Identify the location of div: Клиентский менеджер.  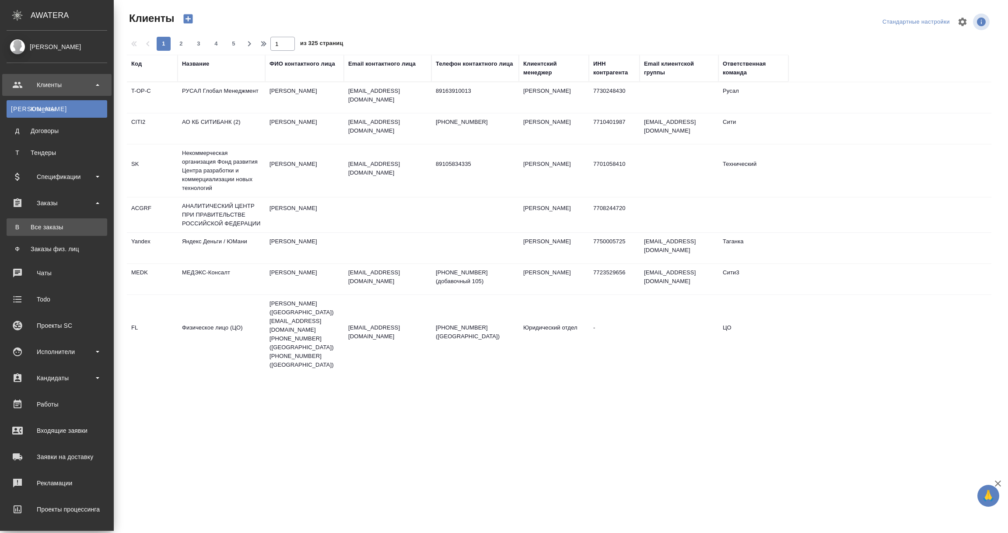
(554, 68).